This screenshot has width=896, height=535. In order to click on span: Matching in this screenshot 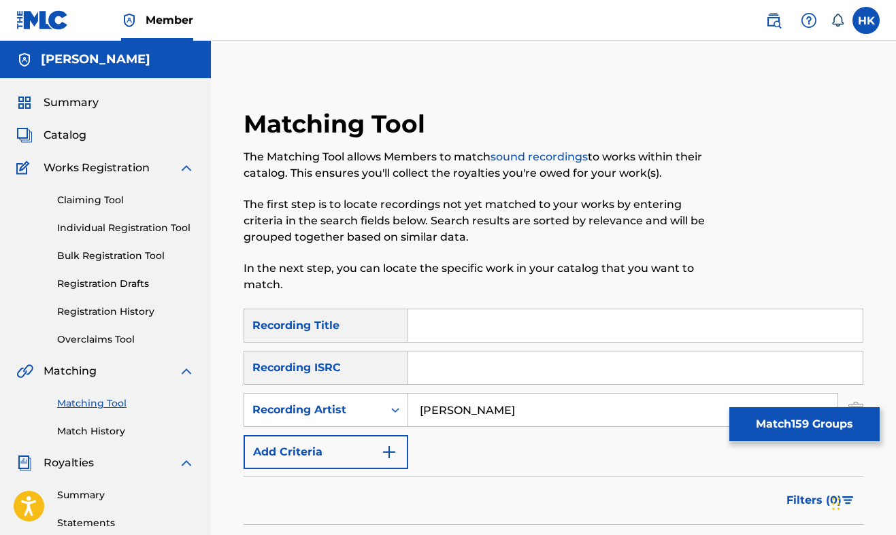, I will do `click(70, 371)`.